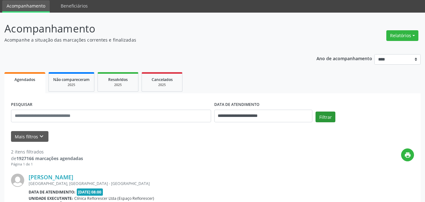  What do you see at coordinates (42, 136) in the screenshot?
I see `i: keyboard_arrow_down` at bounding box center [42, 136].